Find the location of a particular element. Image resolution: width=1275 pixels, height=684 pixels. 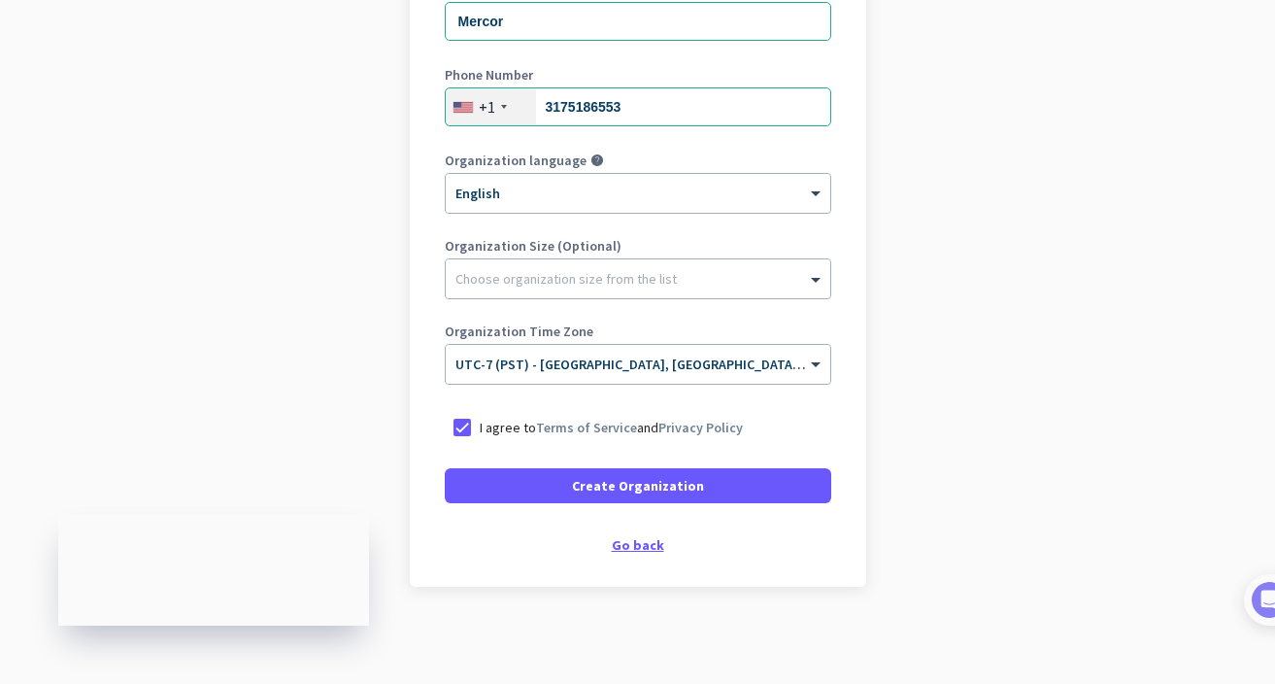

input: What is the name of your organization? is located at coordinates (638, 21).